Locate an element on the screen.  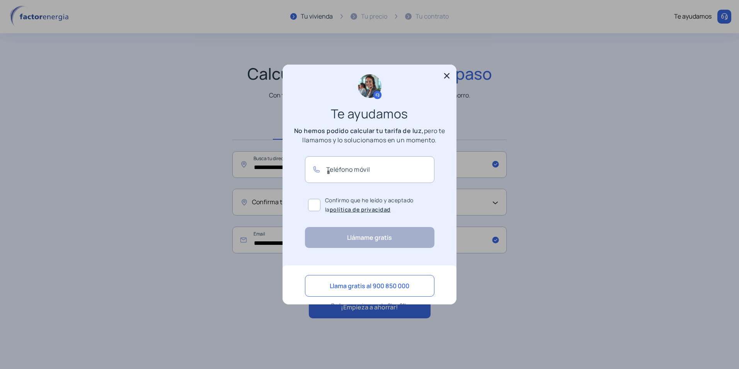
h3: Te ayudamos is located at coordinates (369, 114).